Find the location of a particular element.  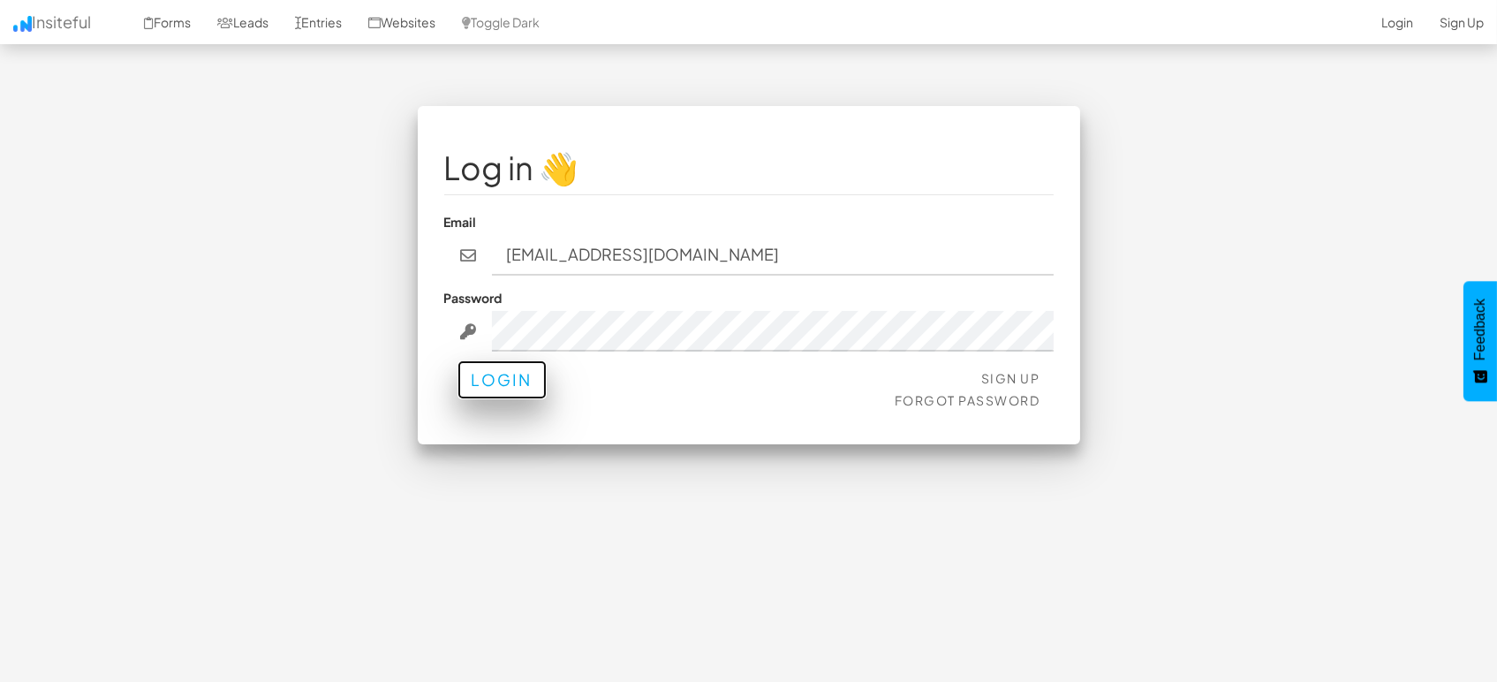

input: john@doe.com is located at coordinates (773, 255).